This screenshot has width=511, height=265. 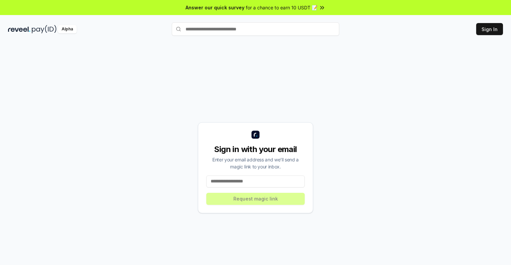 What do you see at coordinates (255, 135) in the screenshot?
I see `img: logo_small` at bounding box center [255, 135].